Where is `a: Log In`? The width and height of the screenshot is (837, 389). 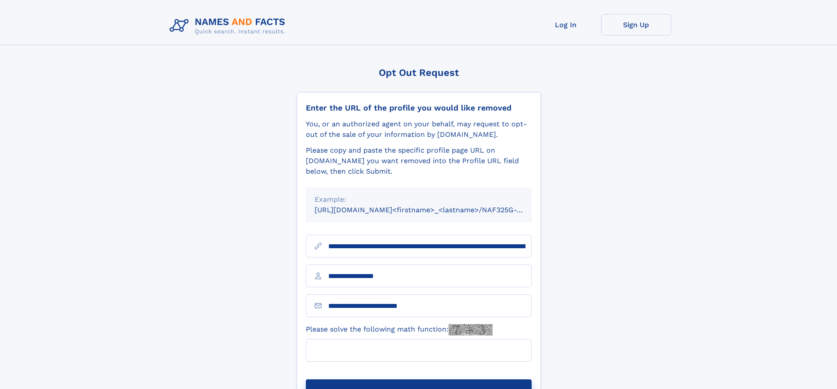 a: Log In is located at coordinates (566, 25).